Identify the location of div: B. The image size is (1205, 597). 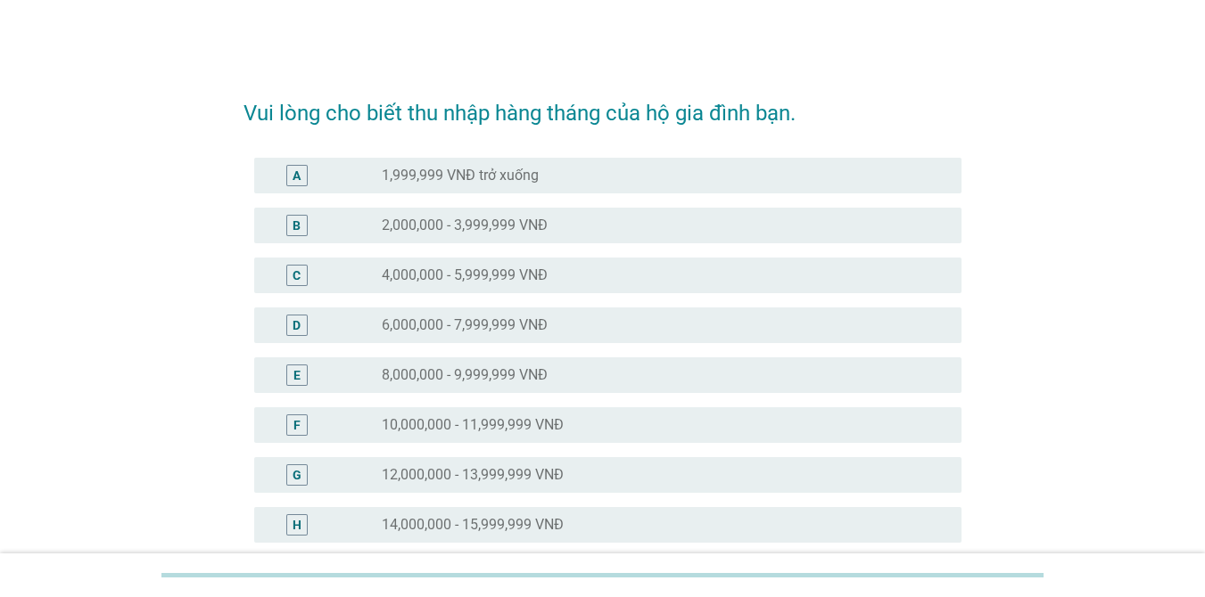
(296, 225).